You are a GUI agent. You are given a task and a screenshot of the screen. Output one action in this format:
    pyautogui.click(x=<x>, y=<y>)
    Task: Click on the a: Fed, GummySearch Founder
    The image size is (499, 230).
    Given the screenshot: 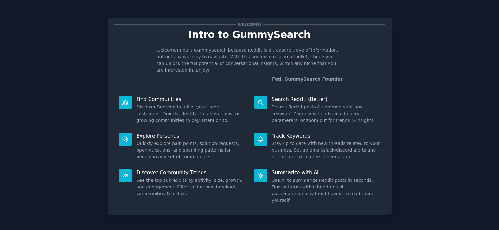 What is the action you would take?
    pyautogui.click(x=308, y=79)
    